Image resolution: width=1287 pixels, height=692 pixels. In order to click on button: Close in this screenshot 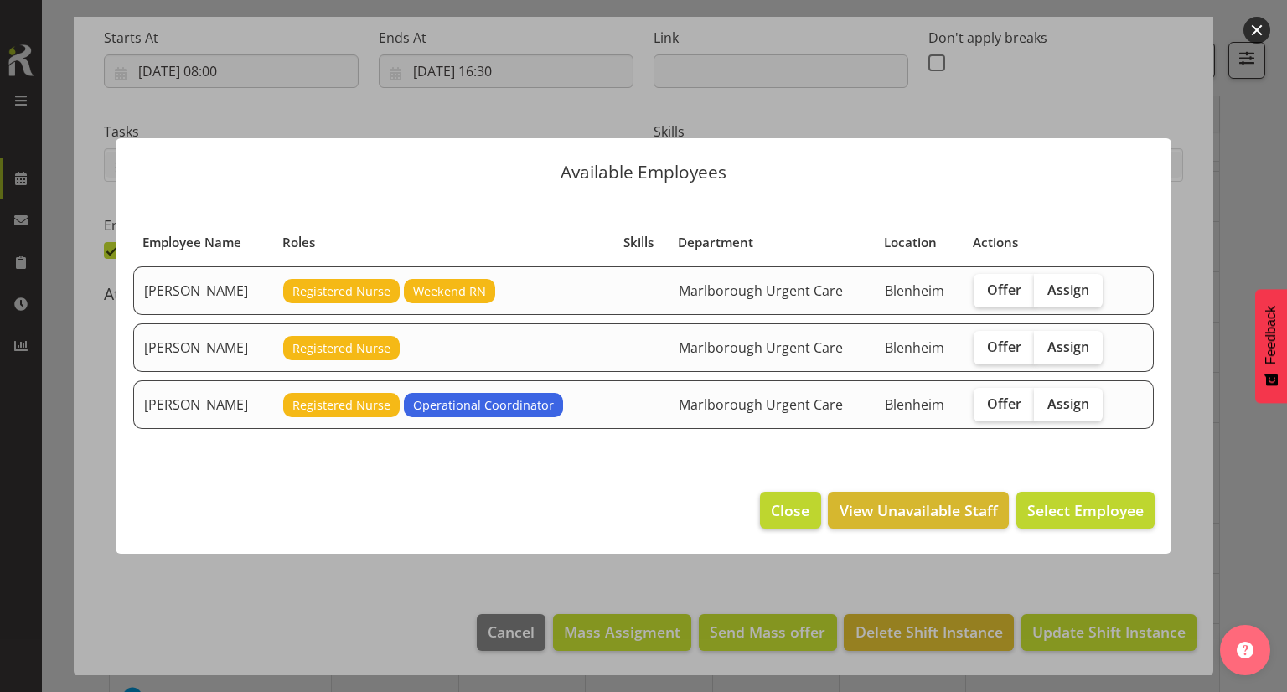, I will do `click(790, 510)`.